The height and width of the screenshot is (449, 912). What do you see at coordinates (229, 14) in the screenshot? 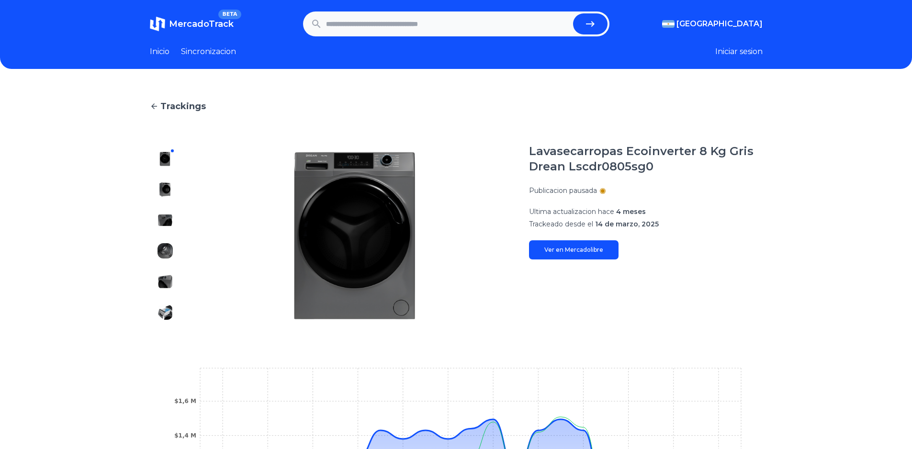
I see `span: BETA` at bounding box center [229, 14].